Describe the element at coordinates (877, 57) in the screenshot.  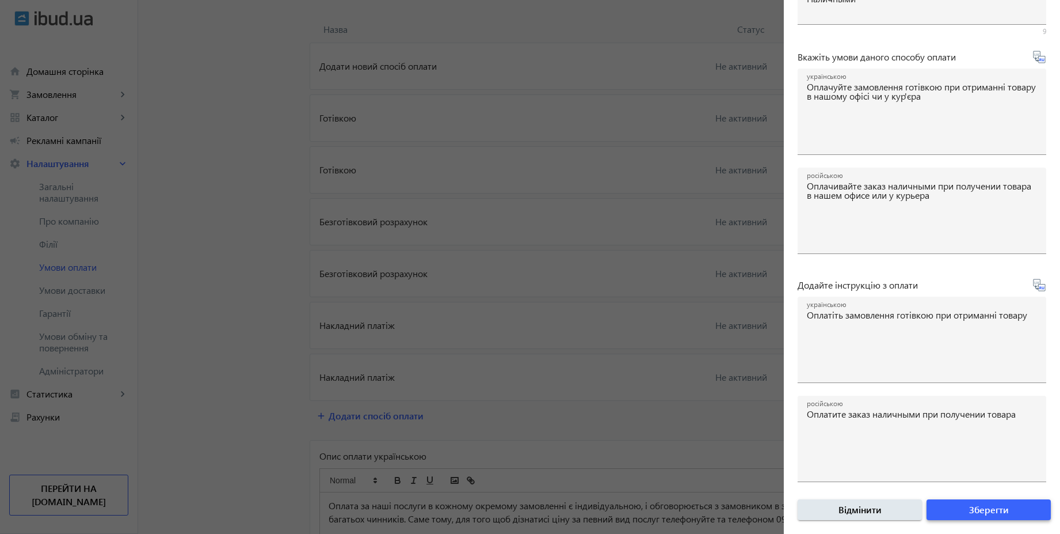
I see `span: Вкажіть умови даного способу оплати` at that location.